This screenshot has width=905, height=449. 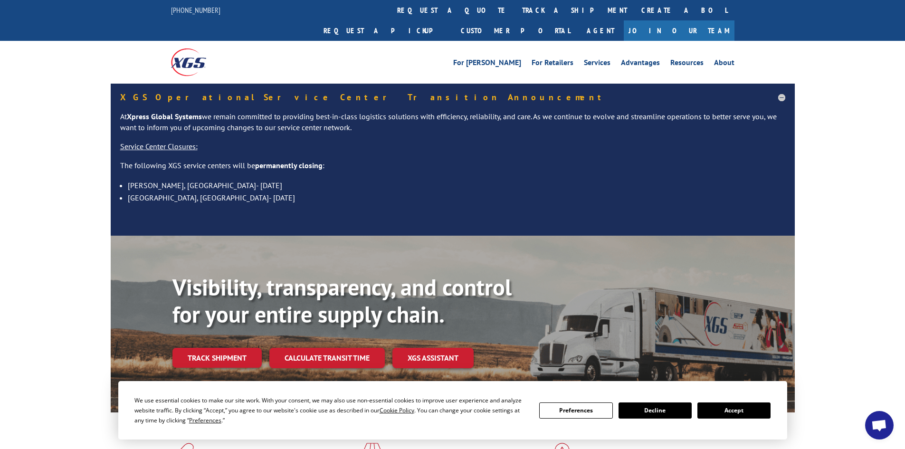 What do you see at coordinates (164, 116) in the screenshot?
I see `strong: Xpress Global Systems` at bounding box center [164, 116].